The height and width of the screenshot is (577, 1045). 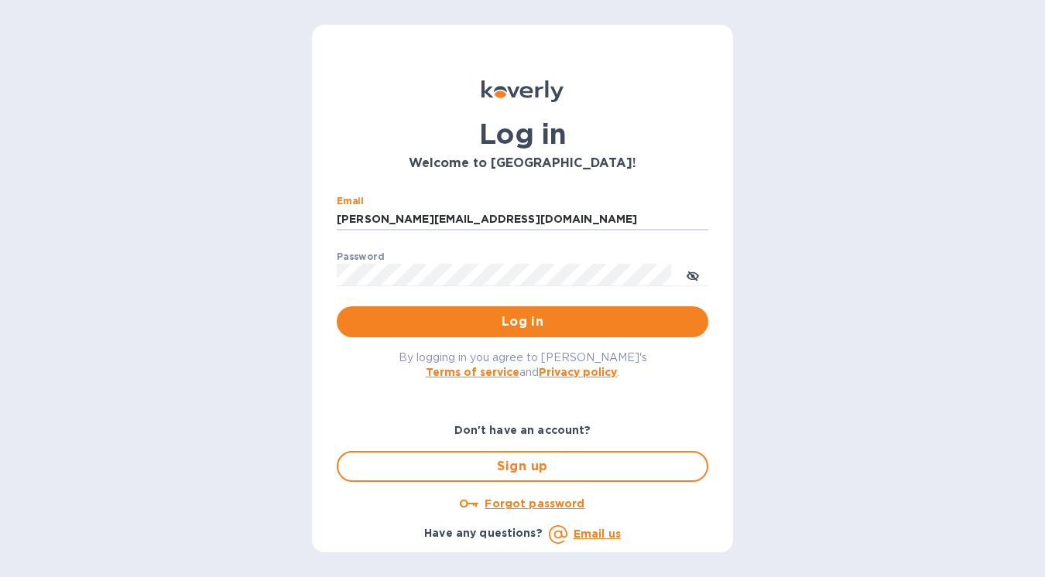 What do you see at coordinates (693, 275) in the screenshot?
I see `button: toggle password visibility` at bounding box center [693, 275].